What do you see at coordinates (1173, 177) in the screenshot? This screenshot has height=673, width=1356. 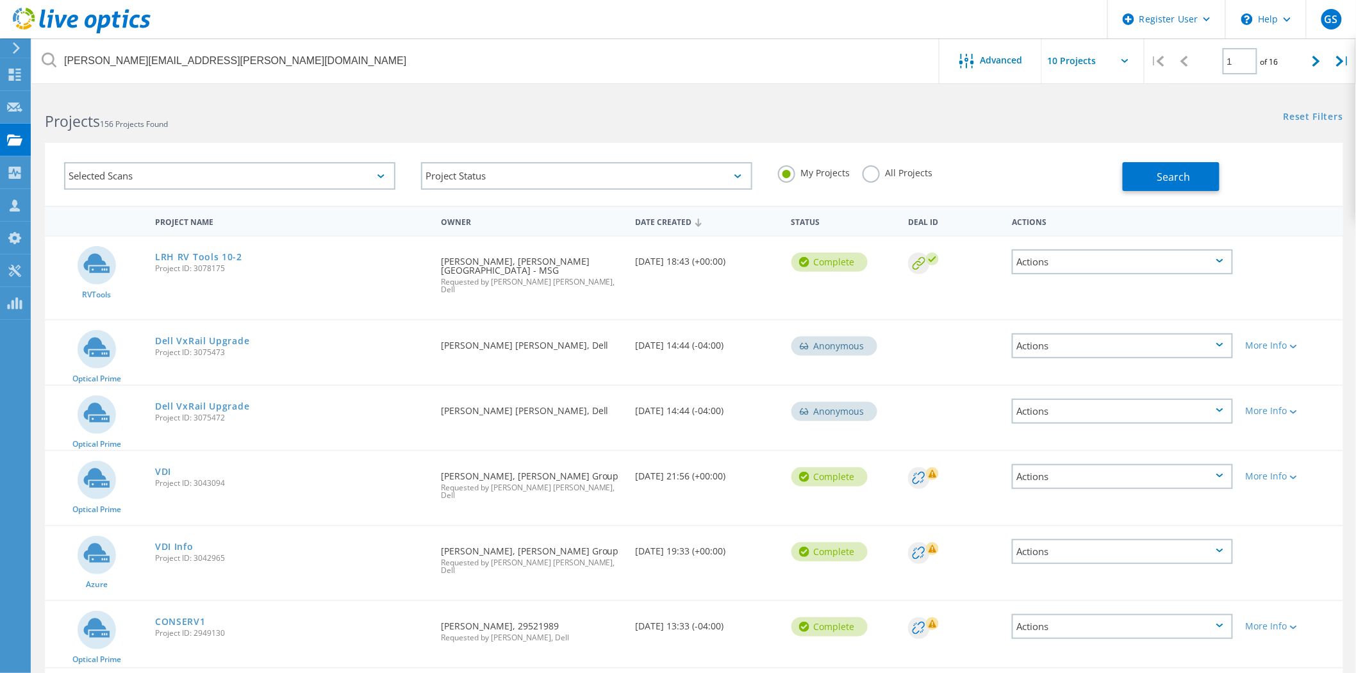 I see `span: Search` at bounding box center [1173, 177].